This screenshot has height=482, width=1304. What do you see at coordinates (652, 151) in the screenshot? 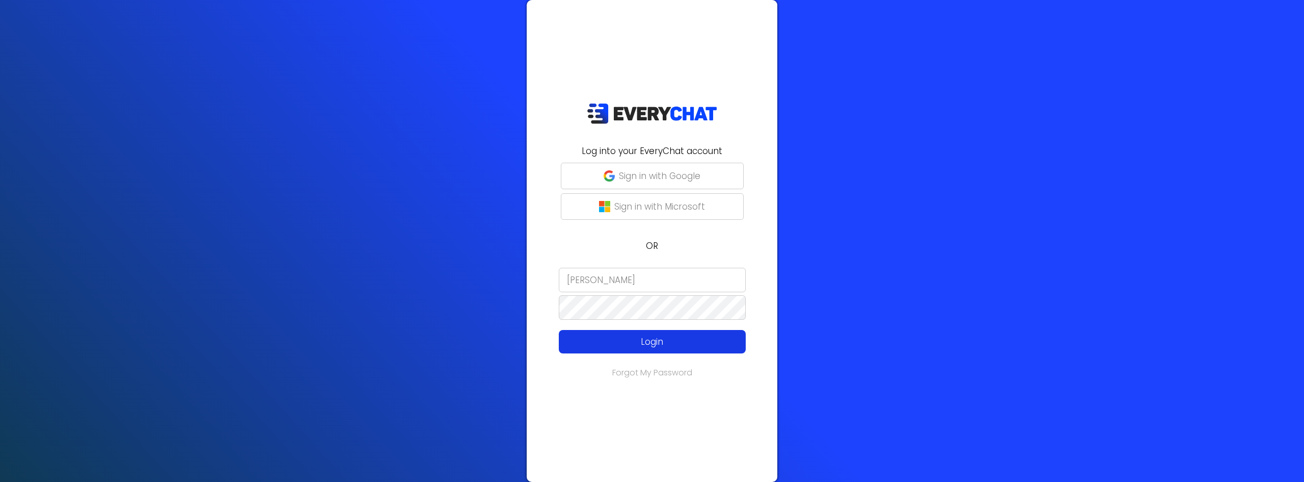
I see `h2: Log into your EveryChat account` at bounding box center [652, 151].